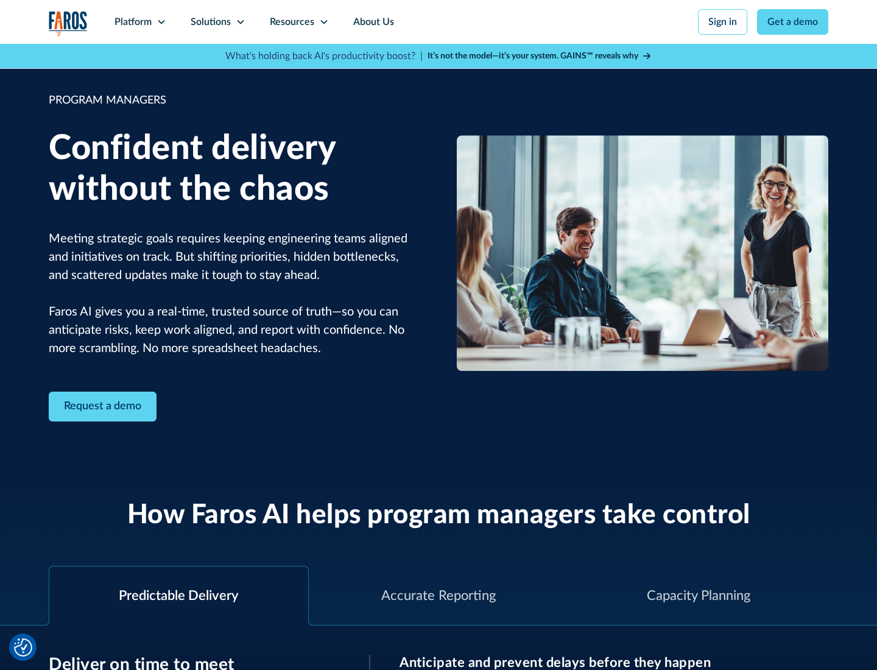 Image resolution: width=877 pixels, height=670 pixels. Describe the element at coordinates (698, 595) in the screenshot. I see `div: Capacity Planning` at that location.